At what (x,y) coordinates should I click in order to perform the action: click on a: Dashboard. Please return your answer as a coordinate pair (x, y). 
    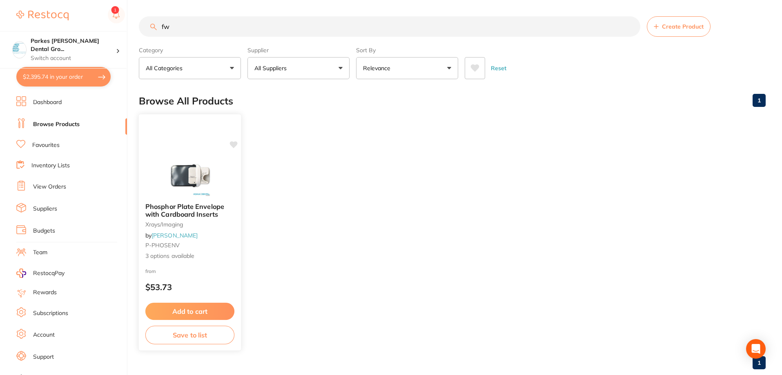
    Looking at the image, I should click on (47, 102).